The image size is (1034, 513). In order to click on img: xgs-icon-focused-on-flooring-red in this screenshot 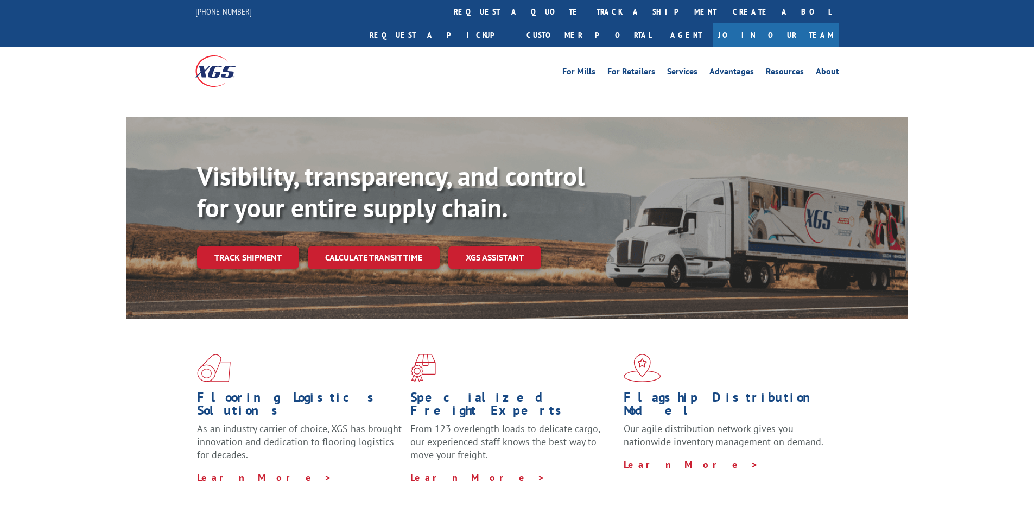, I will do `click(423, 368)`.